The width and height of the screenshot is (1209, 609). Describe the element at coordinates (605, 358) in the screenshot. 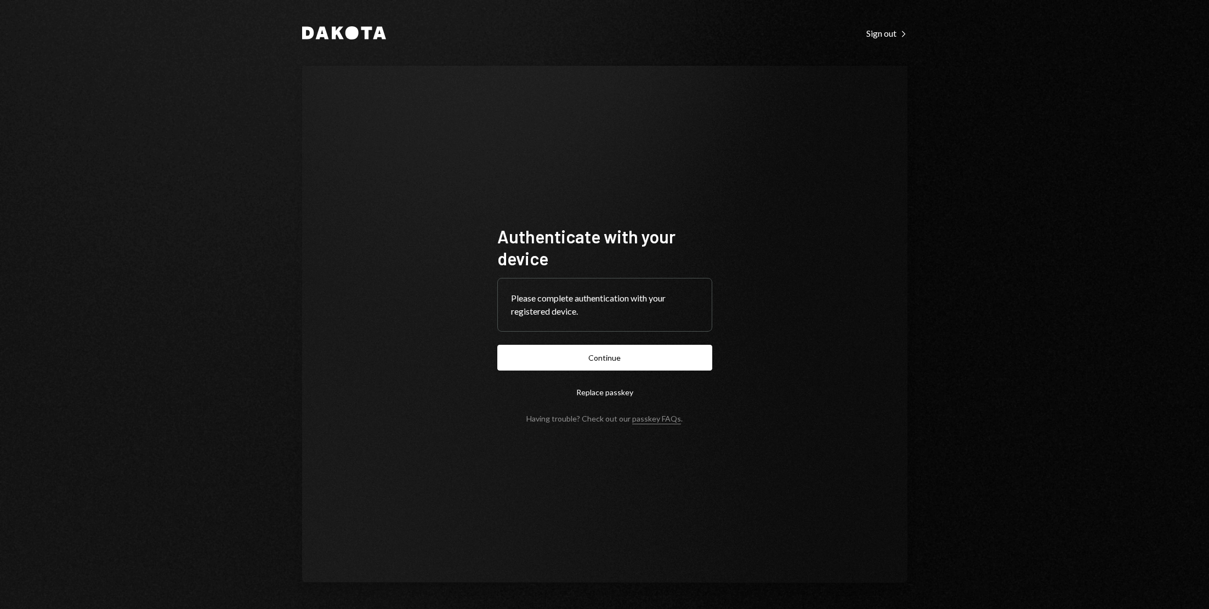

I see `button: Continue` at that location.